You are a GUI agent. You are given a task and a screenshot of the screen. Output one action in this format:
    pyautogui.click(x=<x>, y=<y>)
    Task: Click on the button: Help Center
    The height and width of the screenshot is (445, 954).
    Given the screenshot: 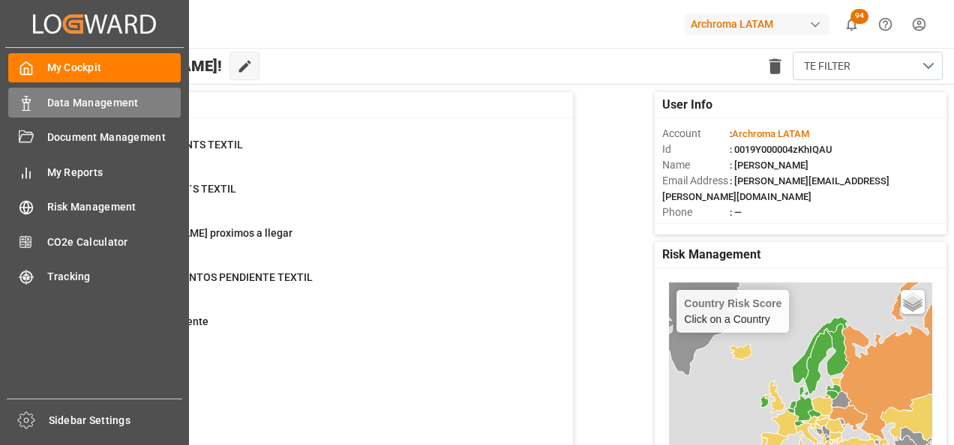 What is the action you would take?
    pyautogui.click(x=885, y=24)
    